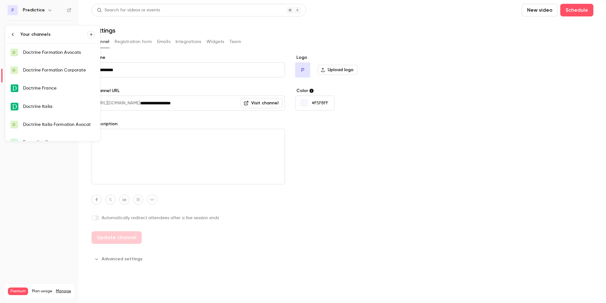  Describe the element at coordinates (59, 142) in the screenshot. I see `div: Formation flow` at that location.